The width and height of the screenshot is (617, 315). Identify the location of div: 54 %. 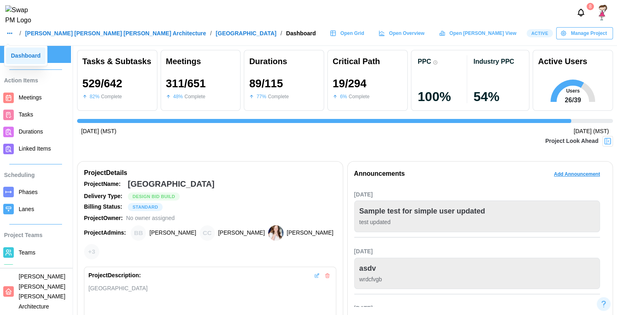
(497, 96).